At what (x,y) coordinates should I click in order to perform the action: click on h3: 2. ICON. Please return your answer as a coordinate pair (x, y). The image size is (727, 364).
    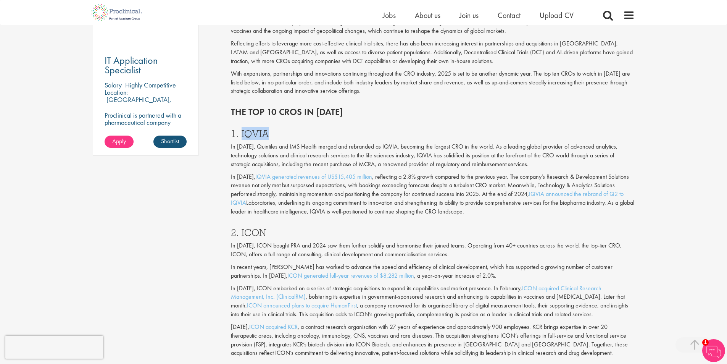
    Looking at the image, I should click on (433, 232).